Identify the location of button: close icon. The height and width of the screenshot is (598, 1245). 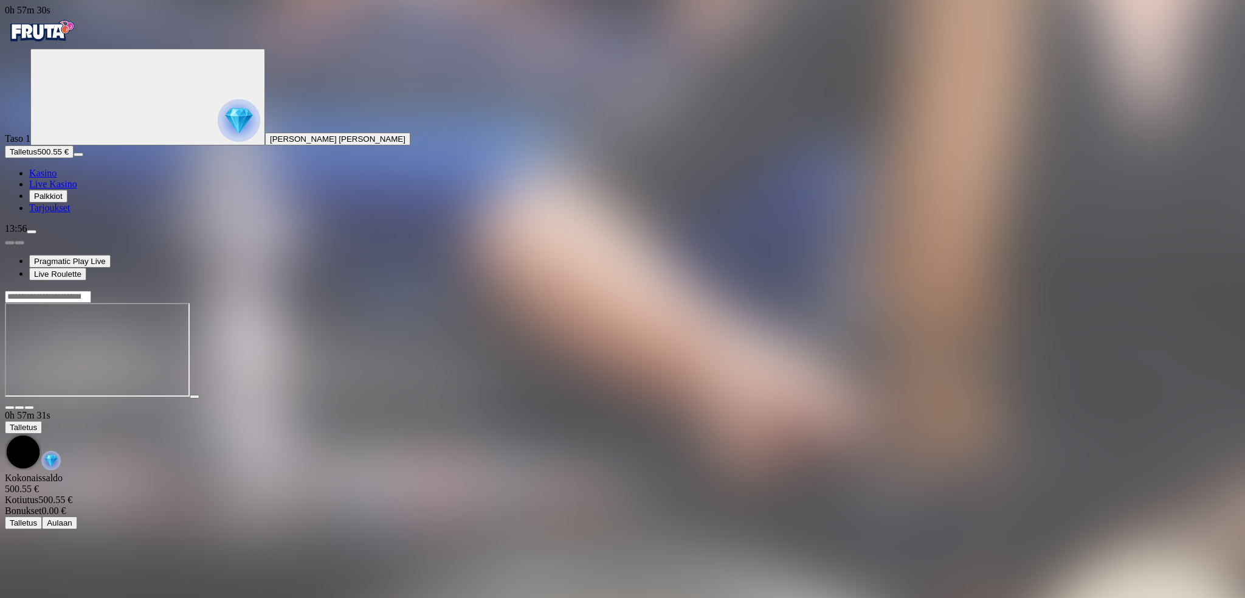
(10, 407).